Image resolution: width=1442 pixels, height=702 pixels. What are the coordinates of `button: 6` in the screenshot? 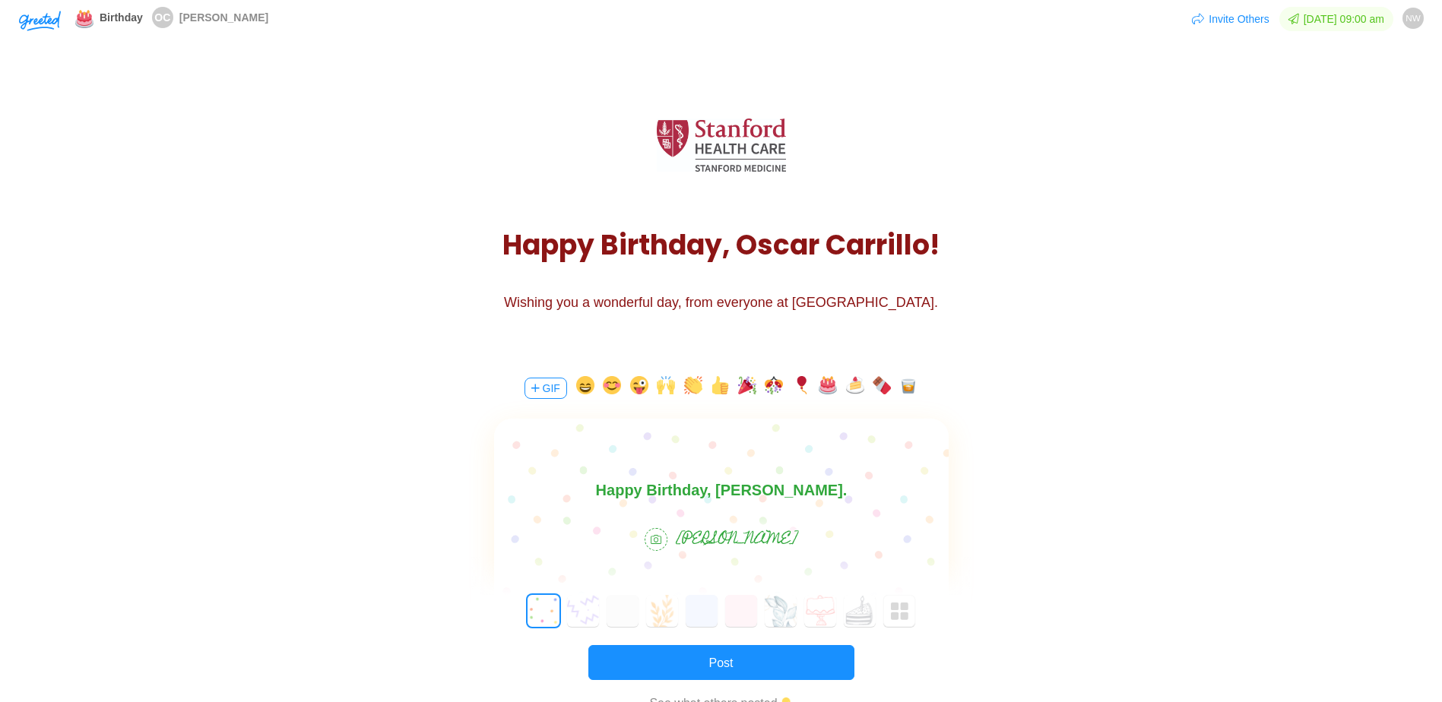 It's located at (781, 611).